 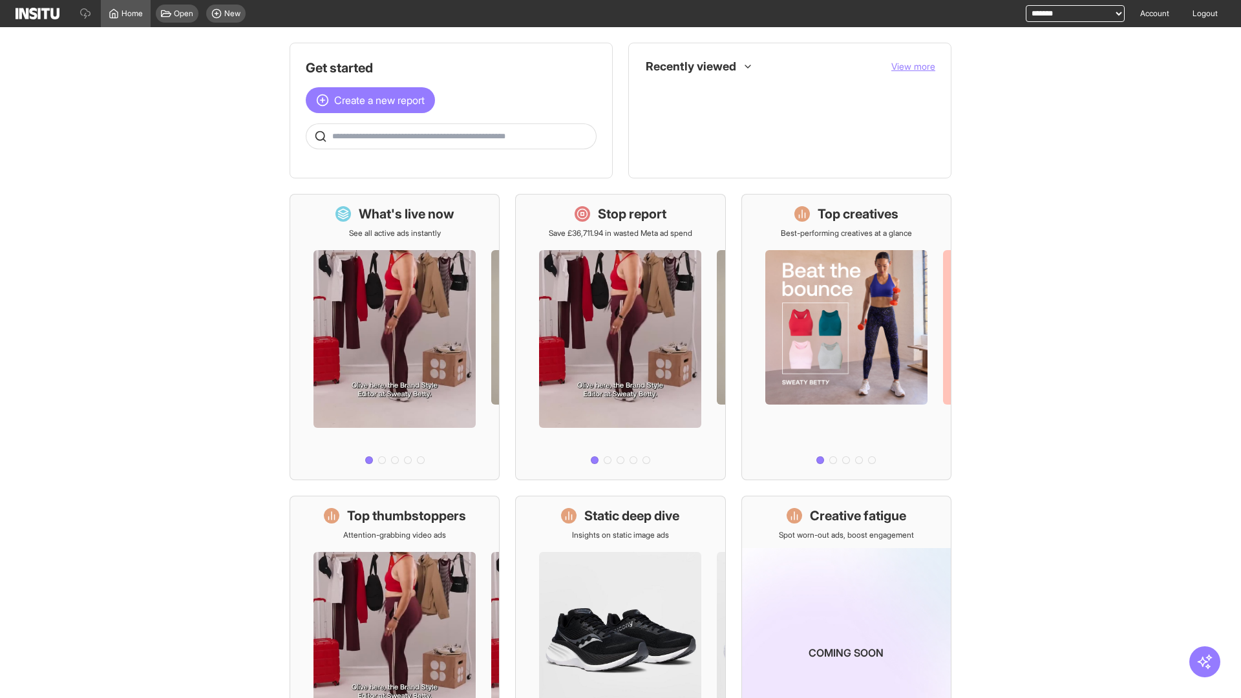 What do you see at coordinates (913, 67) in the screenshot?
I see `button: View more` at bounding box center [913, 67].